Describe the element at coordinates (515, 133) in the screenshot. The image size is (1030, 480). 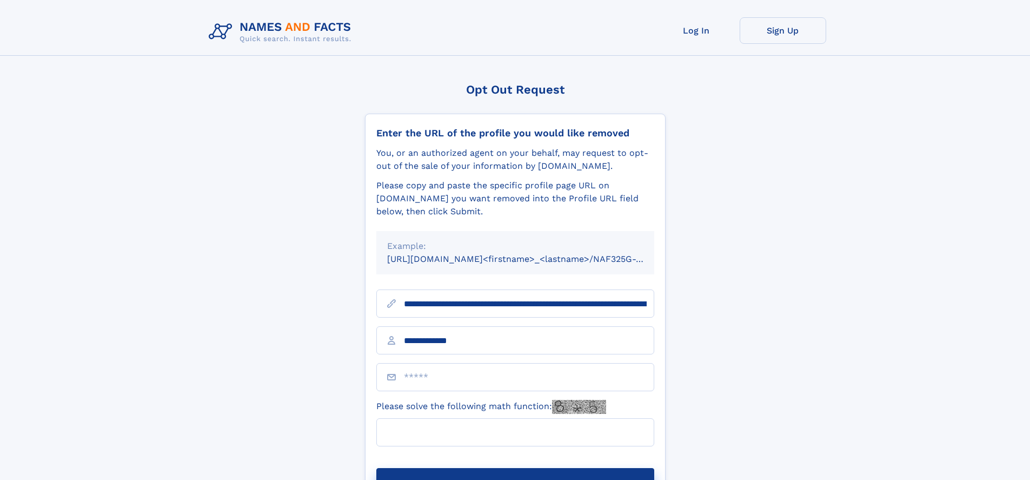
I see `div: Enter the URL of the profile you would like removed` at that location.